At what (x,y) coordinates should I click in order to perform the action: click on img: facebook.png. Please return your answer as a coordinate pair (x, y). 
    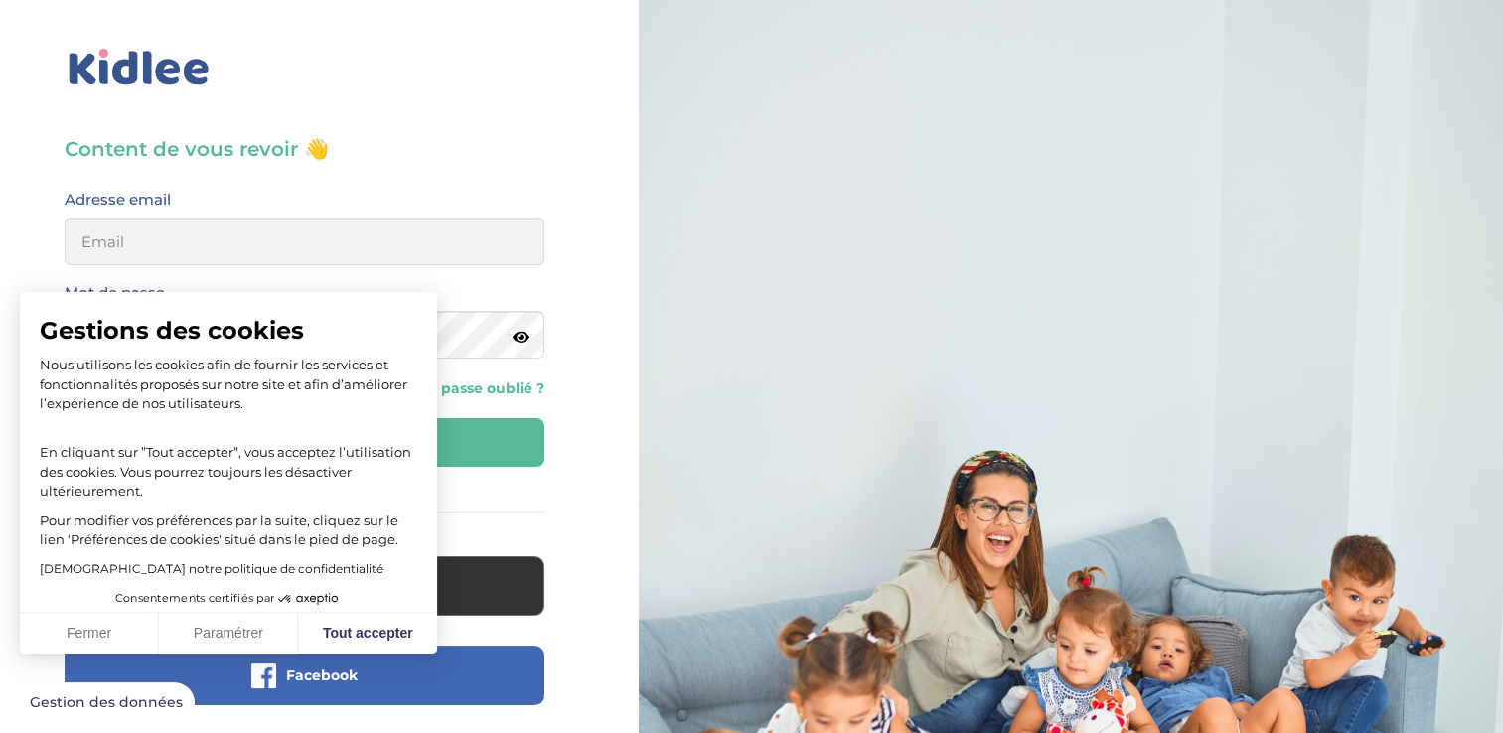
    Looking at the image, I should click on (263, 676).